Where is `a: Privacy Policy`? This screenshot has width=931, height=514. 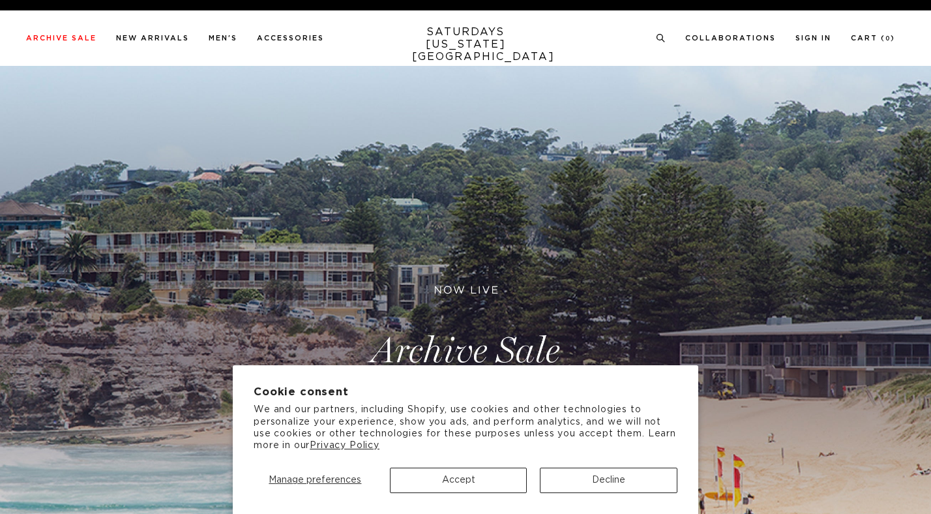 a: Privacy Policy is located at coordinates (344, 445).